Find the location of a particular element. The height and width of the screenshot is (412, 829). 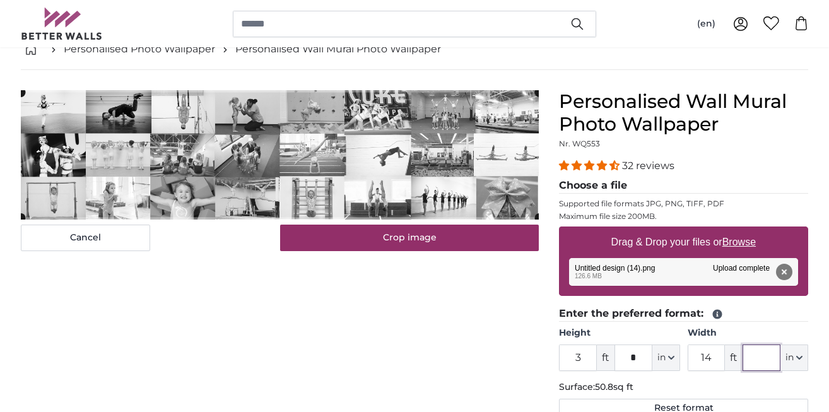

span: 50.8sq ft is located at coordinates (614, 387).